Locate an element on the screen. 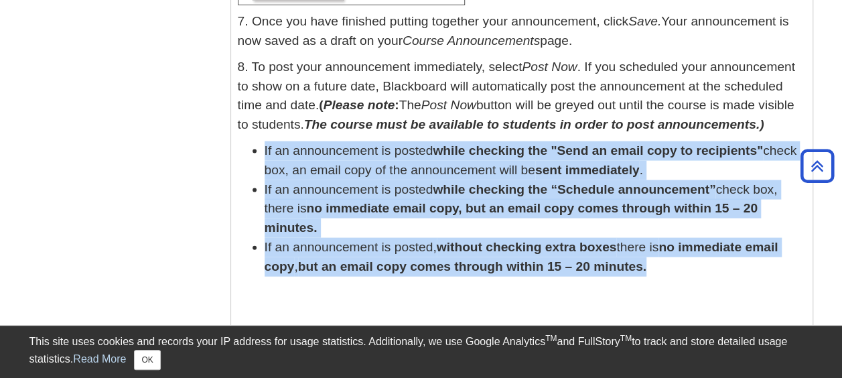 The height and width of the screenshot is (378, 842). li: If an announcement is posted, there is , is located at coordinates (535, 257).